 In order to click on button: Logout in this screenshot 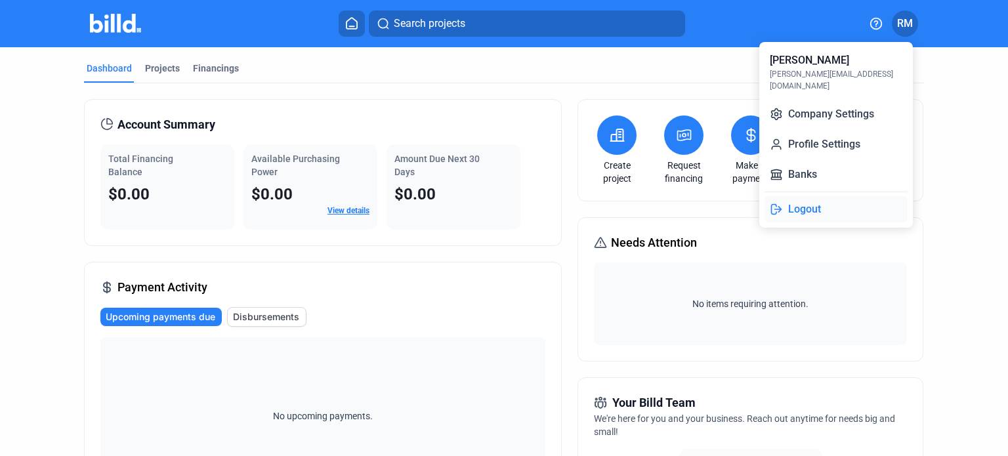, I will do `click(836, 209)`.